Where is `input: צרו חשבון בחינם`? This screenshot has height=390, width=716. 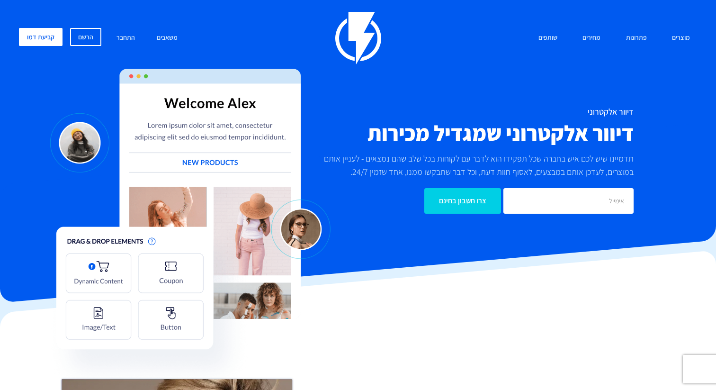 input: צרו חשבון בחינם is located at coordinates (463, 201).